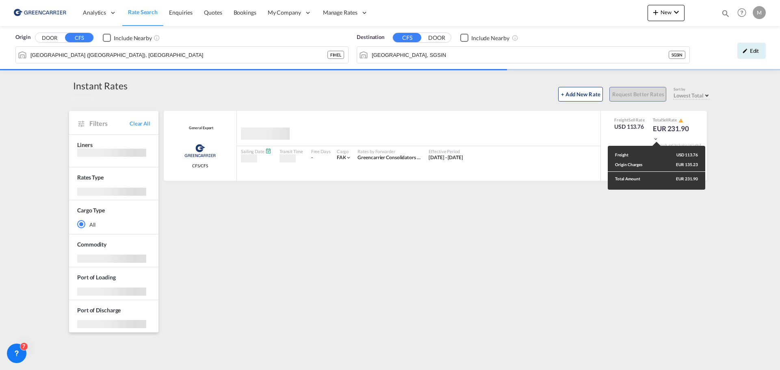 The image size is (780, 370). Describe the element at coordinates (687, 155) in the screenshot. I see `div: USD 113.76` at that location.